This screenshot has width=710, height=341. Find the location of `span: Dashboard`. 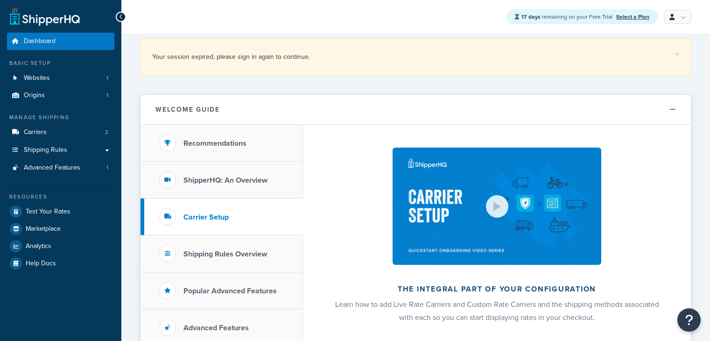

span: Dashboard is located at coordinates (40, 41).